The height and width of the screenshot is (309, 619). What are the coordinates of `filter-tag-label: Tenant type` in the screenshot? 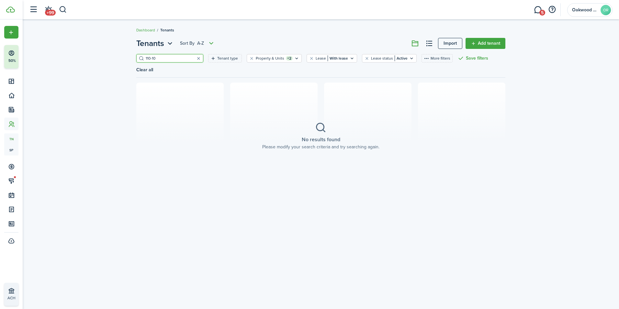 It's located at (227, 58).